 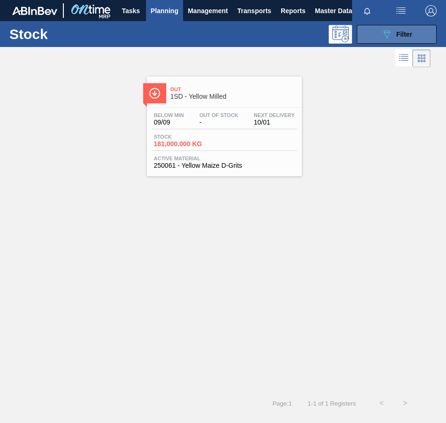 I want to click on img: userActions, so click(x=401, y=11).